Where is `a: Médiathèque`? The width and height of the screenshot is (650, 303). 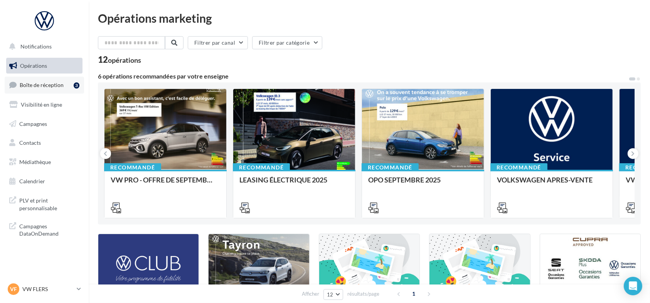
a: Médiathèque is located at coordinates (44, 162).